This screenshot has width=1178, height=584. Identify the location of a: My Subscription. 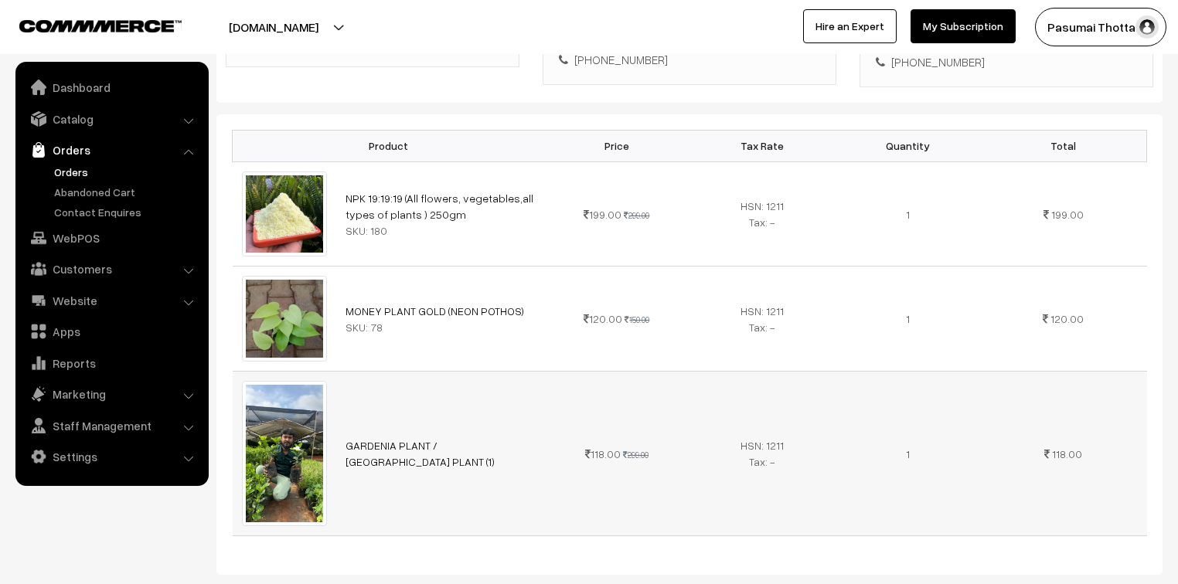
(963, 26).